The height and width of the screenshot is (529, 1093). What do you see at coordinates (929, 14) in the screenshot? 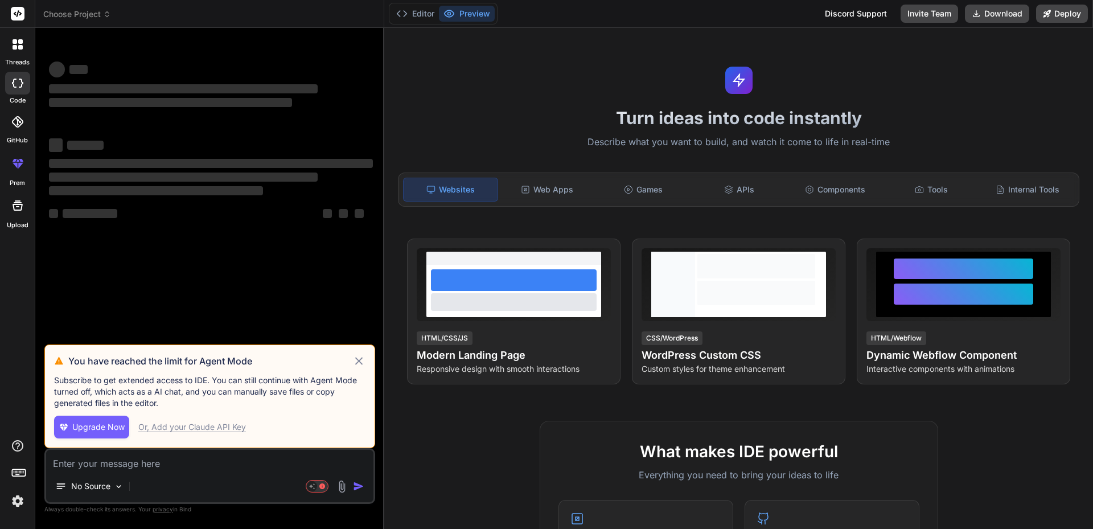
I see `button: Invite Team` at bounding box center [929, 14].